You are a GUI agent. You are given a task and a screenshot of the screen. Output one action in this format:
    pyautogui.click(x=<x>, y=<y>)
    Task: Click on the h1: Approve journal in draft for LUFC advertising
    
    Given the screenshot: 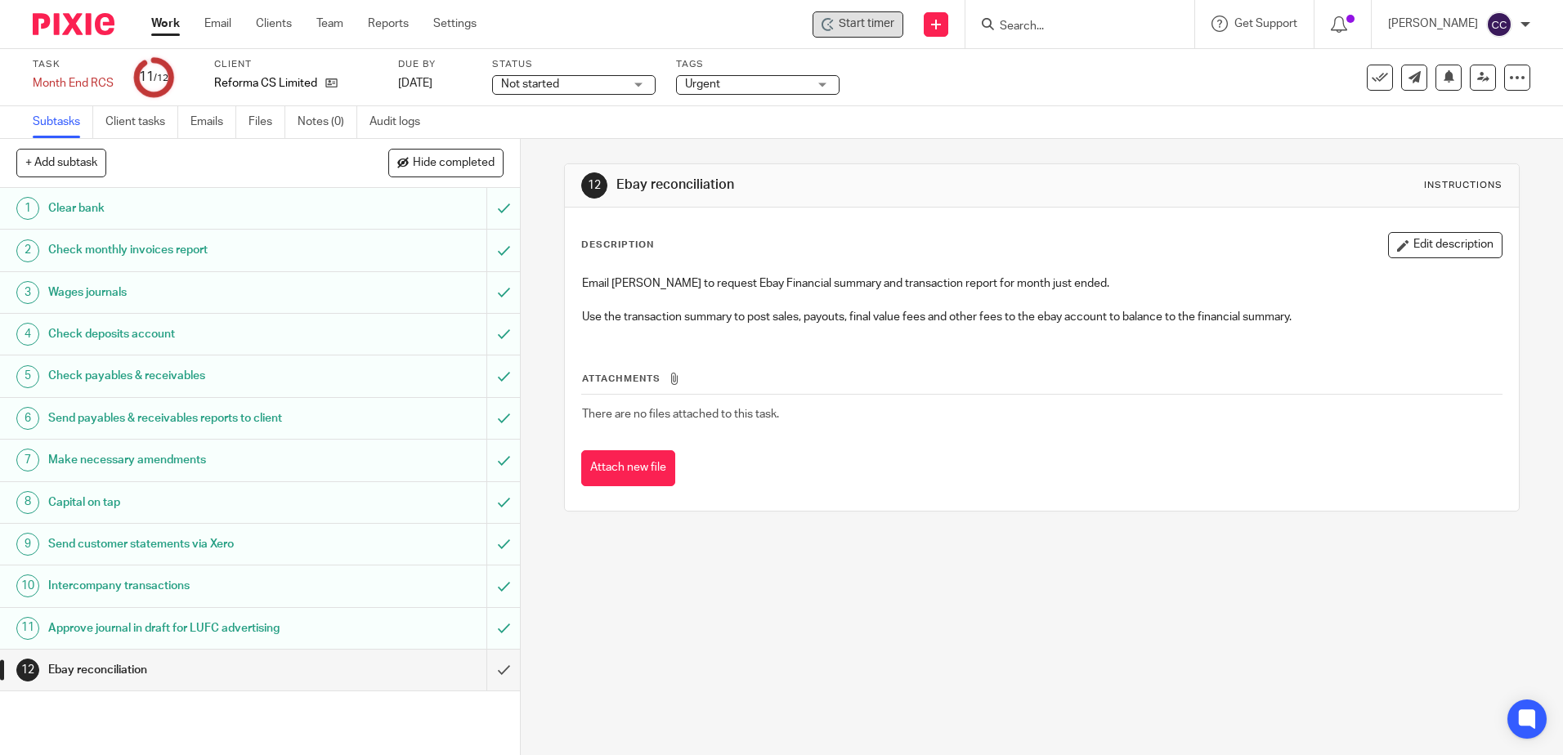 What is the action you would take?
    pyautogui.click(x=189, y=629)
    